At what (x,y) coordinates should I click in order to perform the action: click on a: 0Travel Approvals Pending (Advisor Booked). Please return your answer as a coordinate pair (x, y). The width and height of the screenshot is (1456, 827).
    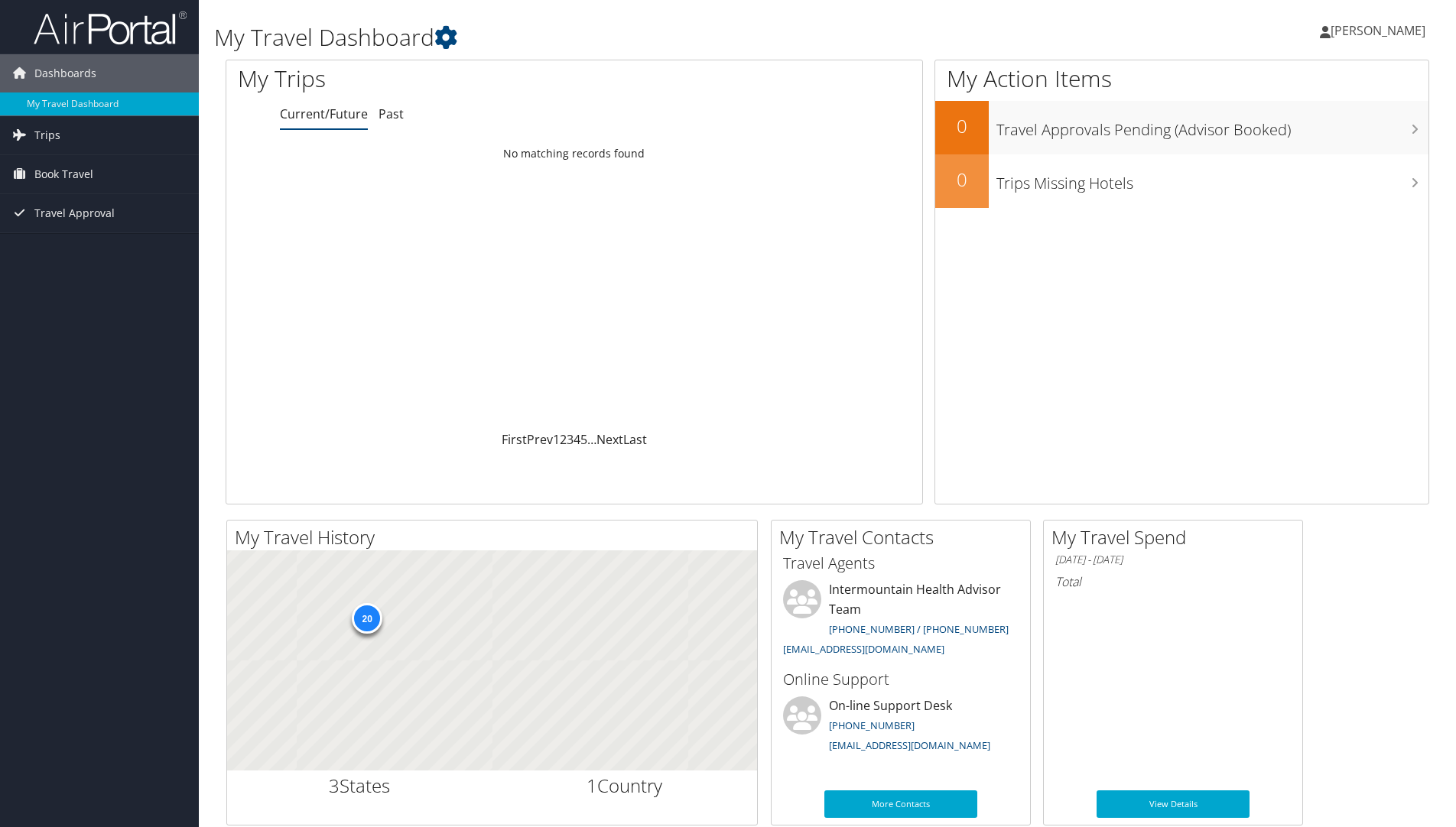
    Looking at the image, I should click on (1182, 127).